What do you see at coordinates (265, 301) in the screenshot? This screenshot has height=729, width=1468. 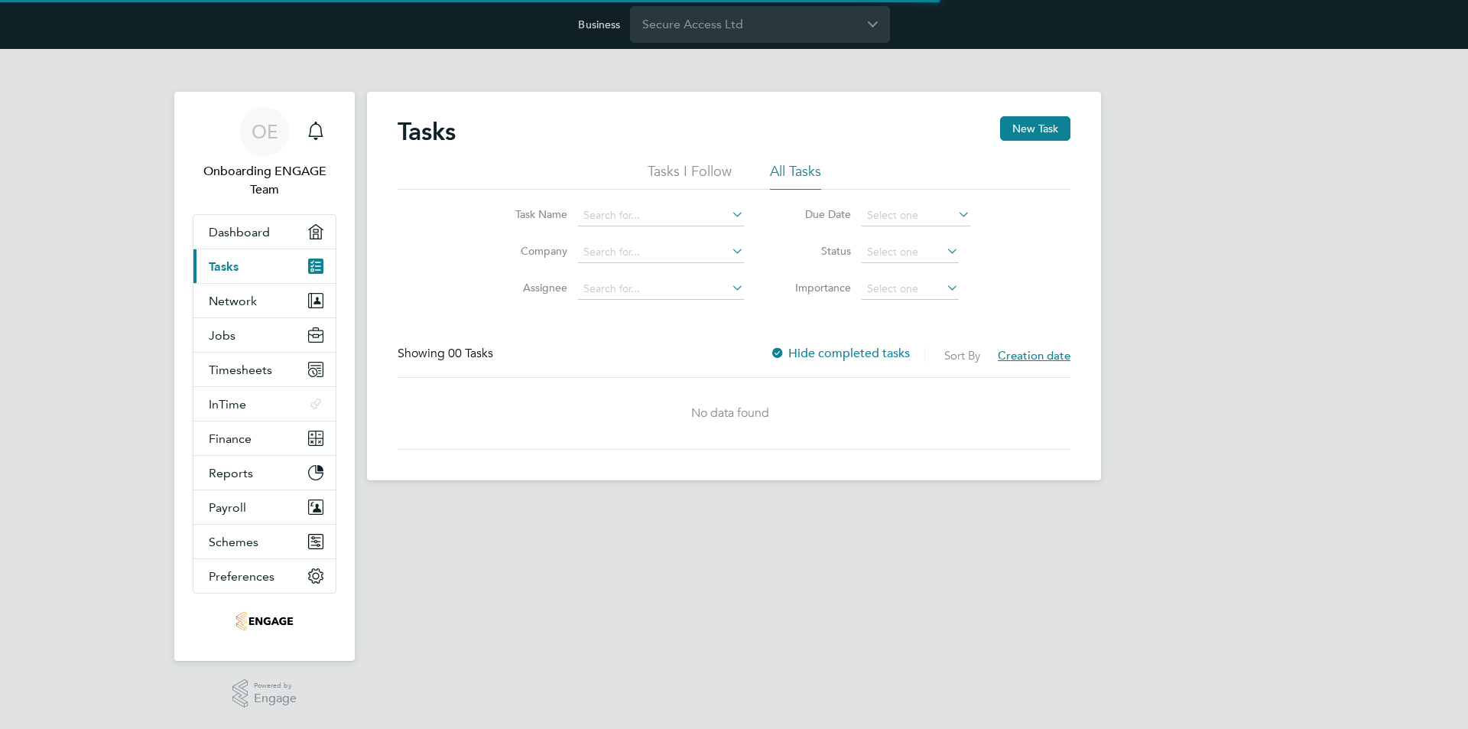 I see `button: Network` at bounding box center [265, 301].